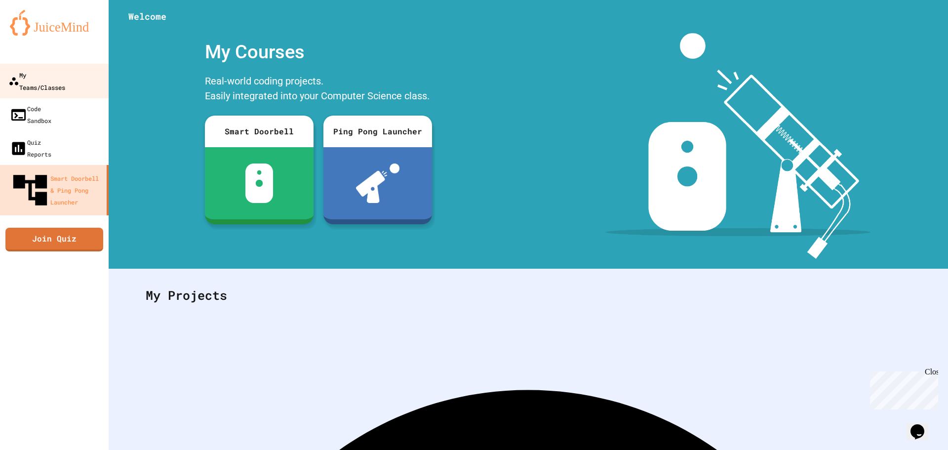 Image resolution: width=948 pixels, height=450 pixels. I want to click on div: Chat with us now!Close, so click(36, 33).